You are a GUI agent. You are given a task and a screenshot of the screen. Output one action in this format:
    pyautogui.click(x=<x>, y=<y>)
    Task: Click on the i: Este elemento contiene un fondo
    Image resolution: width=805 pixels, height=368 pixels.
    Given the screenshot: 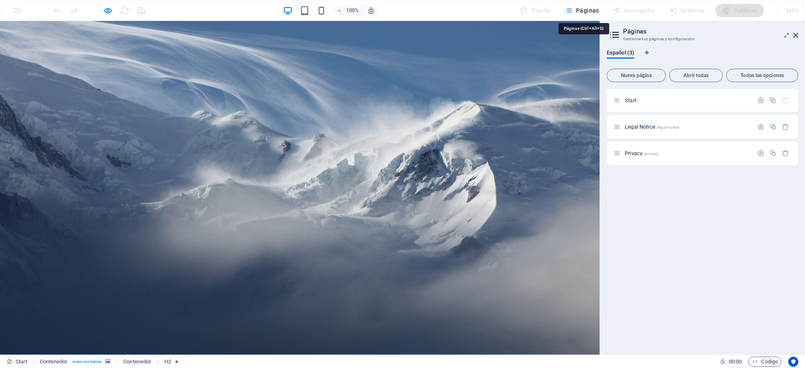 What is the action you would take?
    pyautogui.click(x=108, y=361)
    